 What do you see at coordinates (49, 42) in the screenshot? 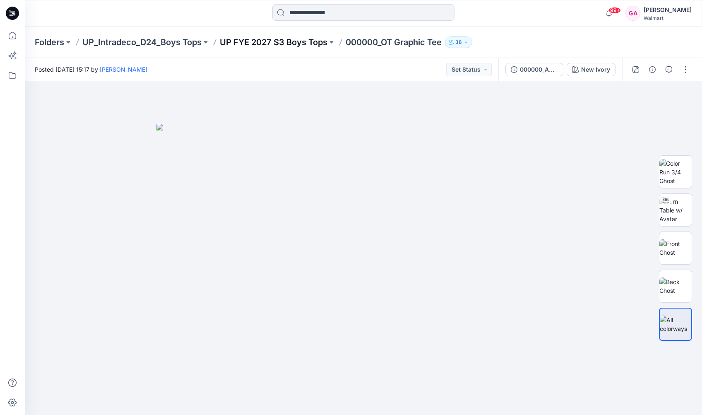
I see `p: Folders` at bounding box center [49, 42].